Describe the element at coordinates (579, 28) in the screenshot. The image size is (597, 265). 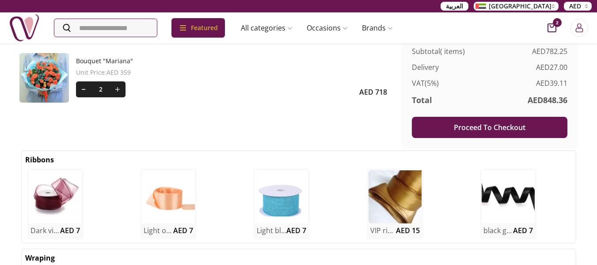
I see `button: Login` at that location.